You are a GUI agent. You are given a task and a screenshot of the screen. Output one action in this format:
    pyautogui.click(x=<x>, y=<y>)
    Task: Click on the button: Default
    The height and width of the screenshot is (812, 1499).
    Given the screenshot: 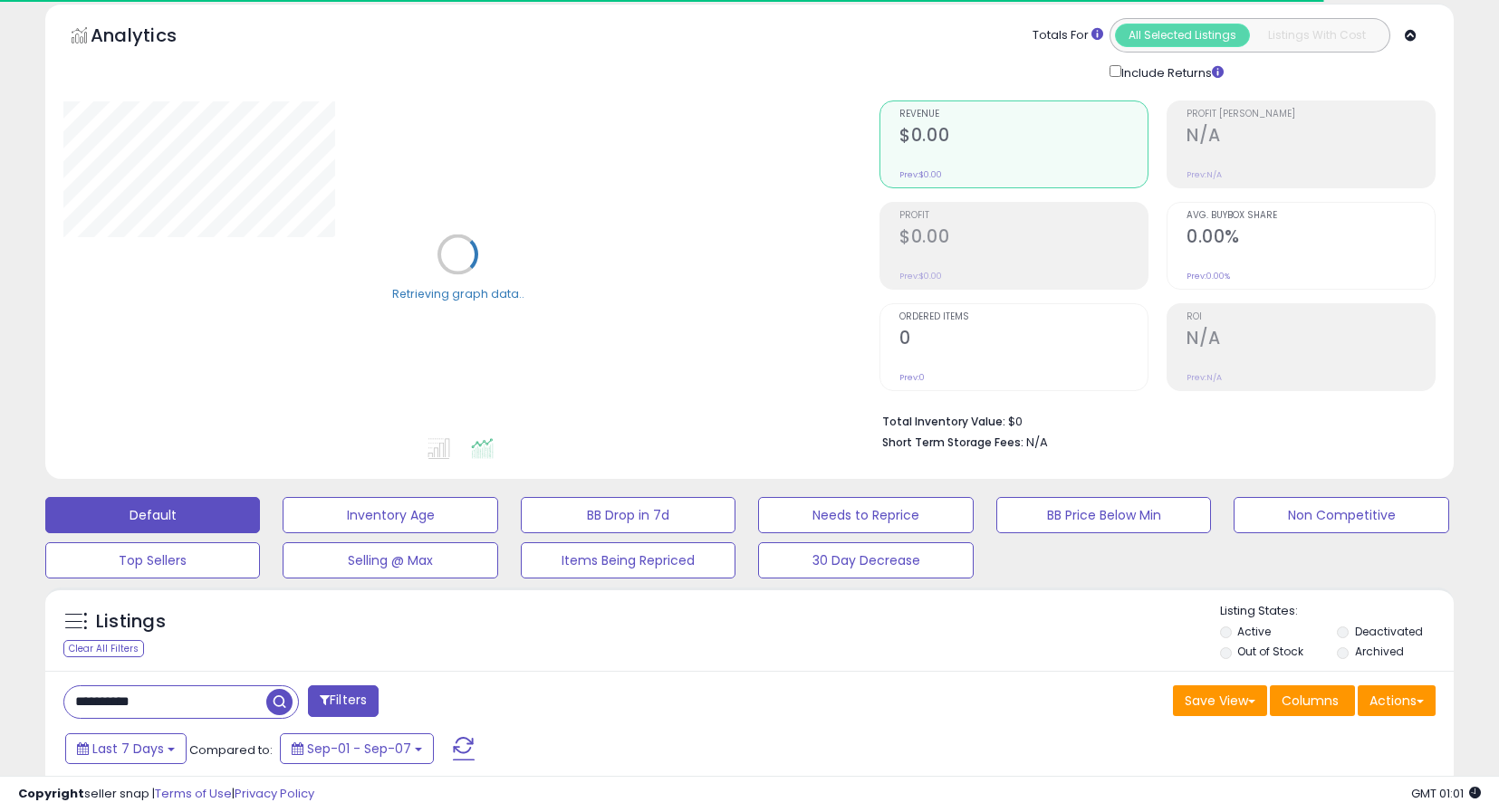 What is the action you would take?
    pyautogui.click(x=152, y=516)
    